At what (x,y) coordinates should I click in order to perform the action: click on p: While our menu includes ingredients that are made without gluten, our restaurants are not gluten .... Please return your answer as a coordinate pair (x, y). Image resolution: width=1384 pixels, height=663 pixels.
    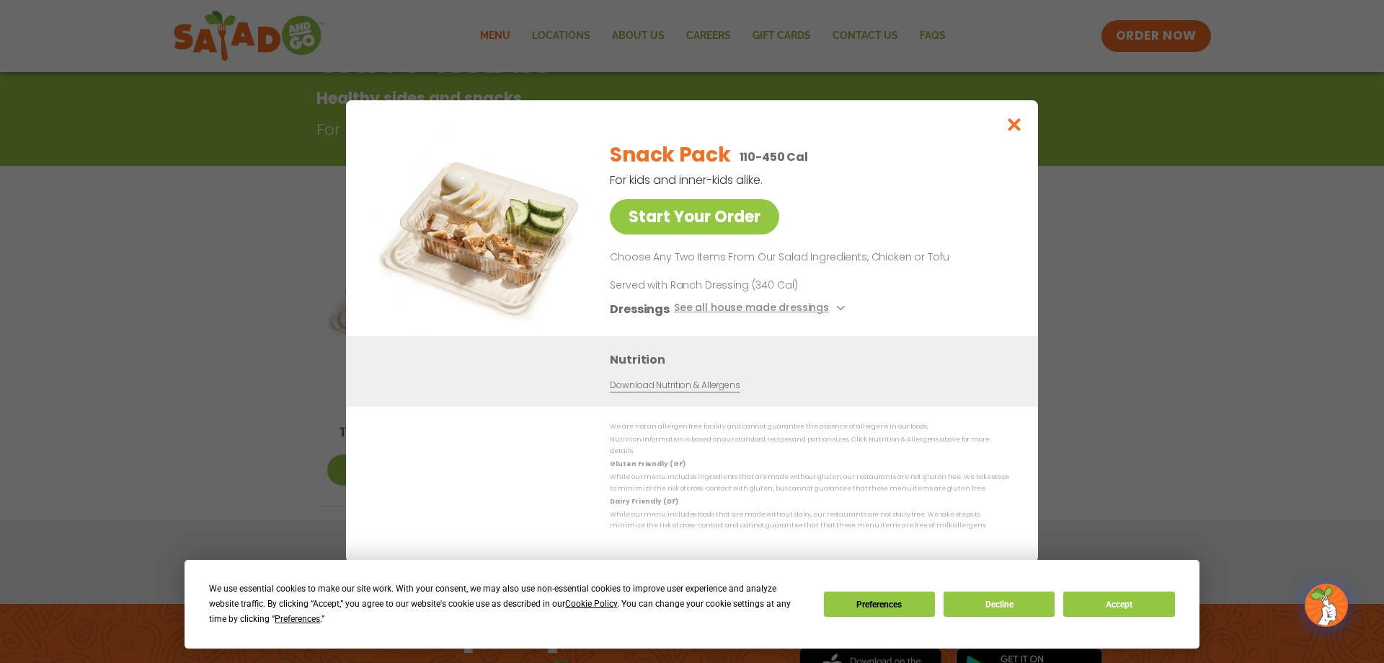
    Looking at the image, I should click on (810, 482).